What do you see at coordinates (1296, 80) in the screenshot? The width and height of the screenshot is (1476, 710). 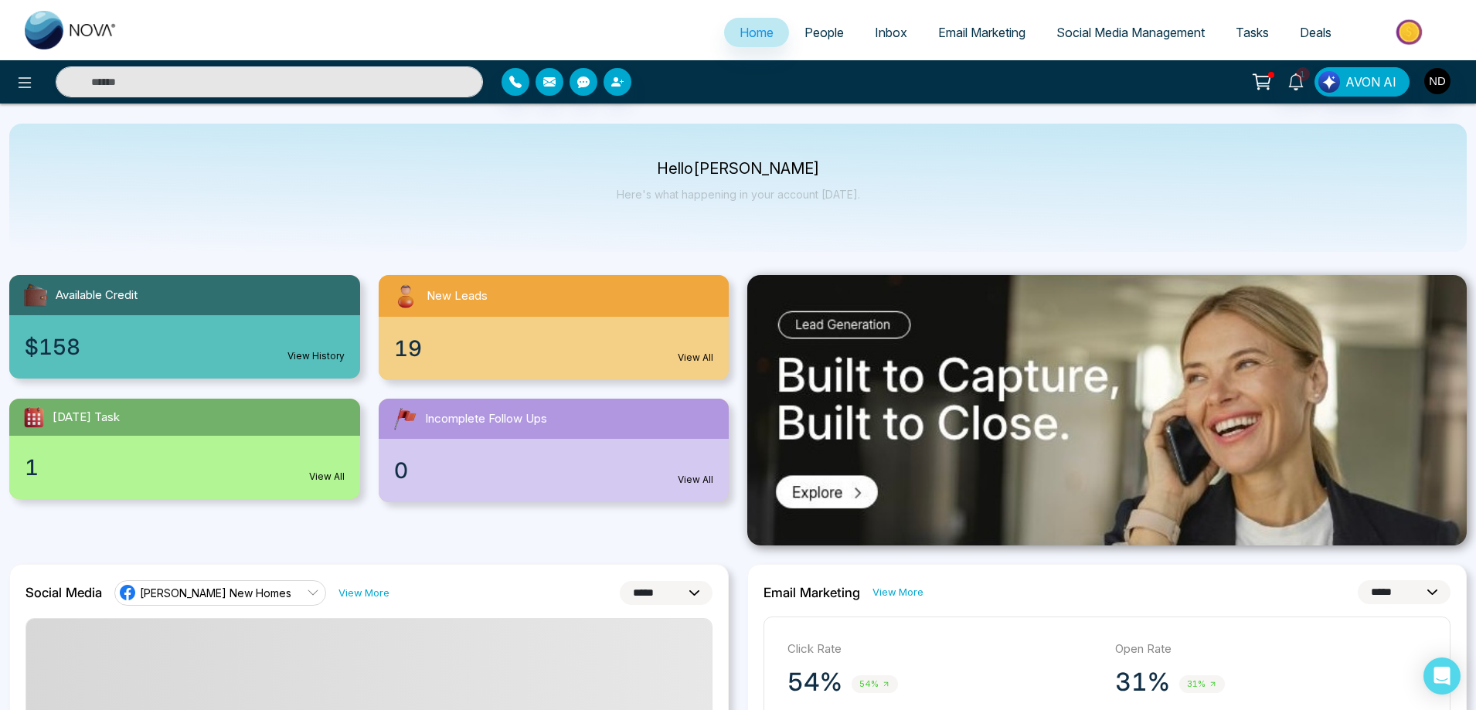 I see `a: 1` at bounding box center [1296, 80].